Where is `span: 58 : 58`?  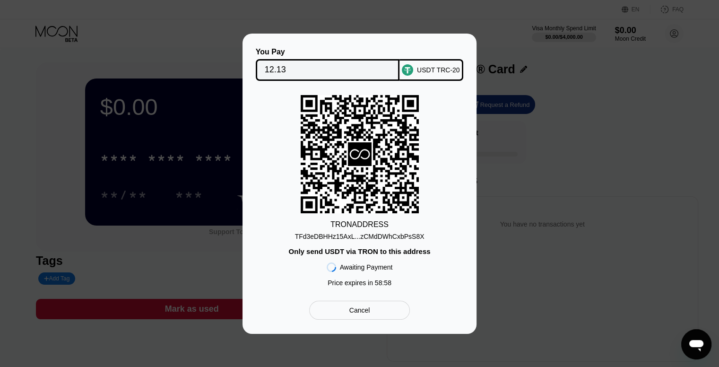 span: 58 : 58 is located at coordinates (383, 283).